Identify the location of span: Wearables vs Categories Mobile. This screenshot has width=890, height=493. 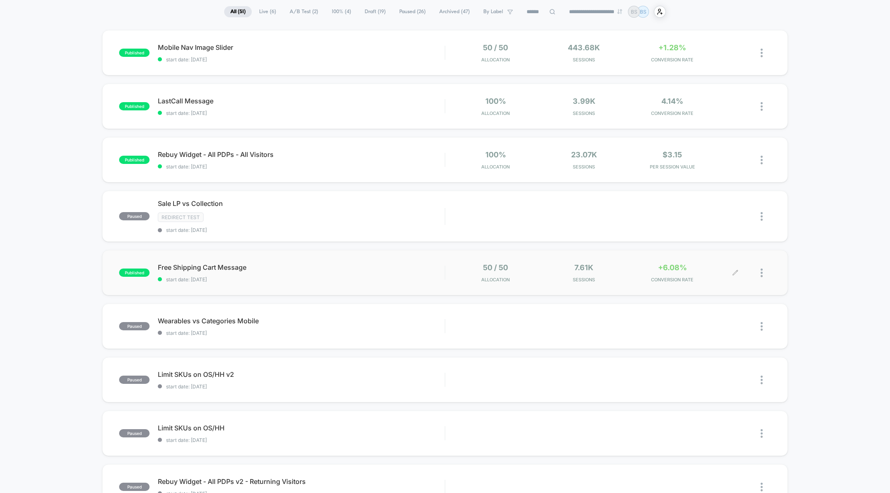
(301, 321).